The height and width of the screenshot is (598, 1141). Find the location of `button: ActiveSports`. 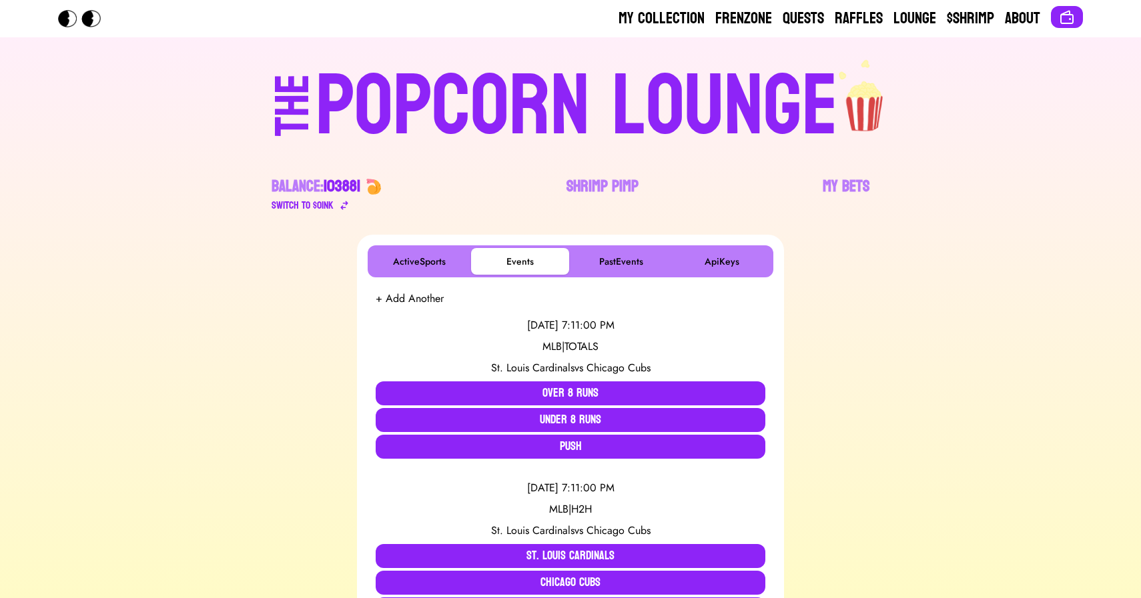

button: ActiveSports is located at coordinates (419, 262).